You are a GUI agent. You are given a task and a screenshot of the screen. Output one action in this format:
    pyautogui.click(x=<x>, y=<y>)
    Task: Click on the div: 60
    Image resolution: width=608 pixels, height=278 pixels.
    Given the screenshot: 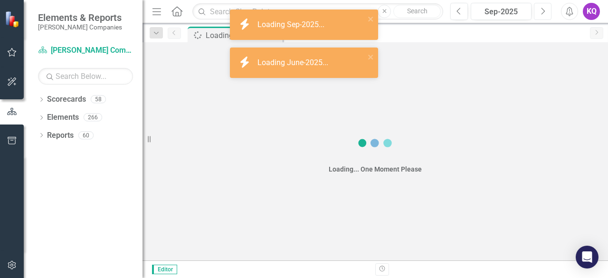 What is the action you would take?
    pyautogui.click(x=86, y=135)
    